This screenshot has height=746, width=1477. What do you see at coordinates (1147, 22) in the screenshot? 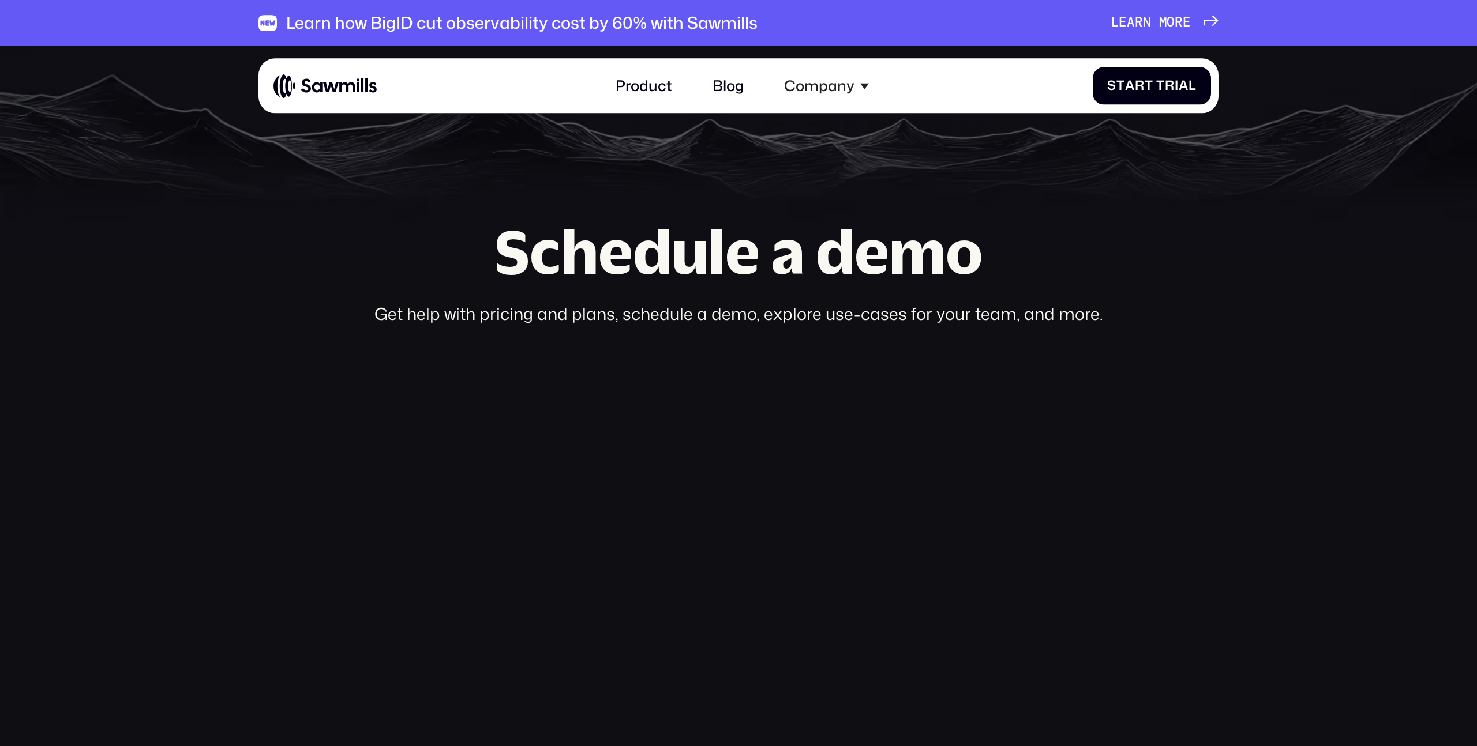
I see `span: n` at bounding box center [1147, 22].